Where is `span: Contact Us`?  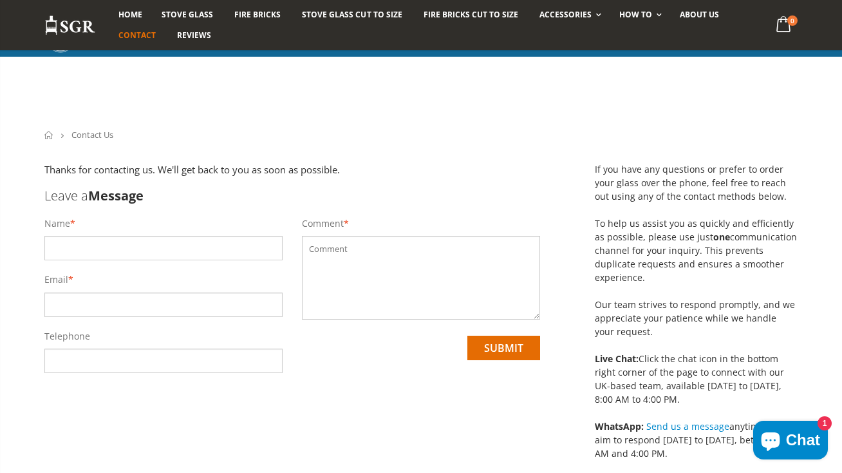 span: Contact Us is located at coordinates (92, 135).